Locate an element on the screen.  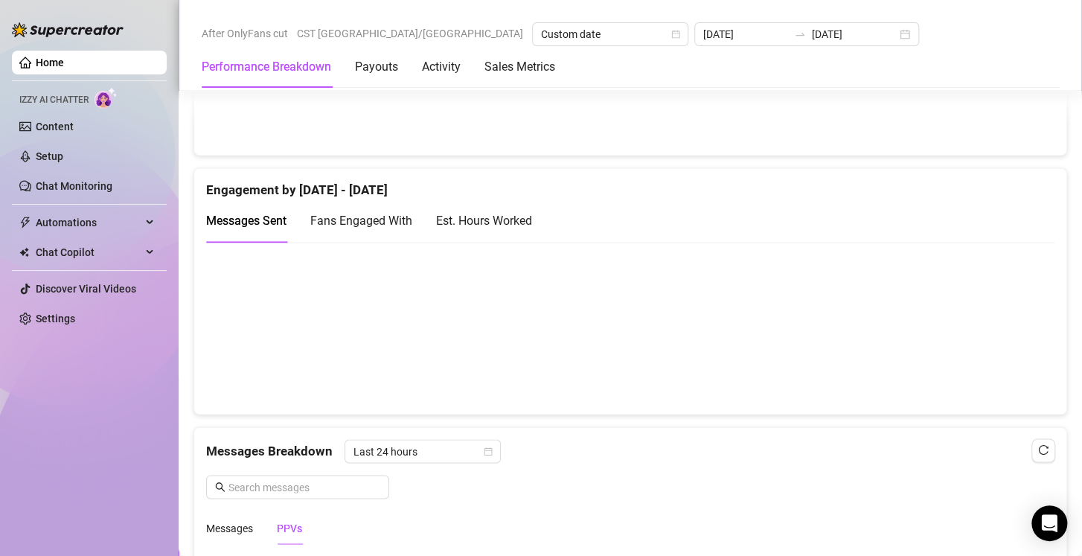
span: Chat Copilot is located at coordinates (89, 252).